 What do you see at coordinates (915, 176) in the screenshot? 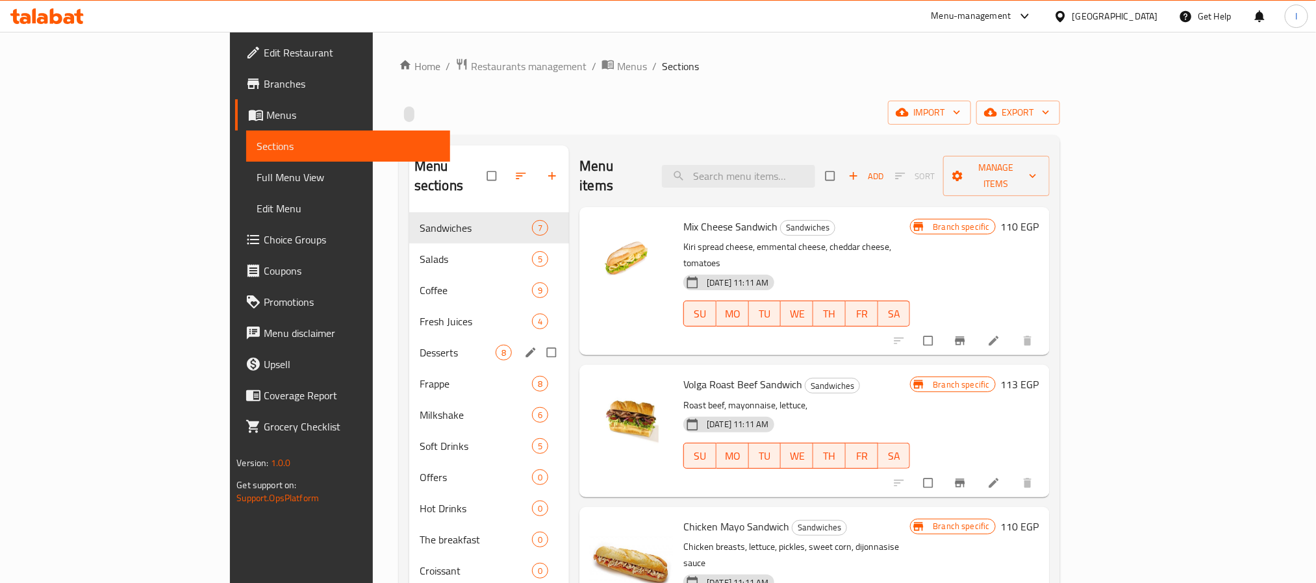
I see `span: Select section first` at bounding box center [915, 176].